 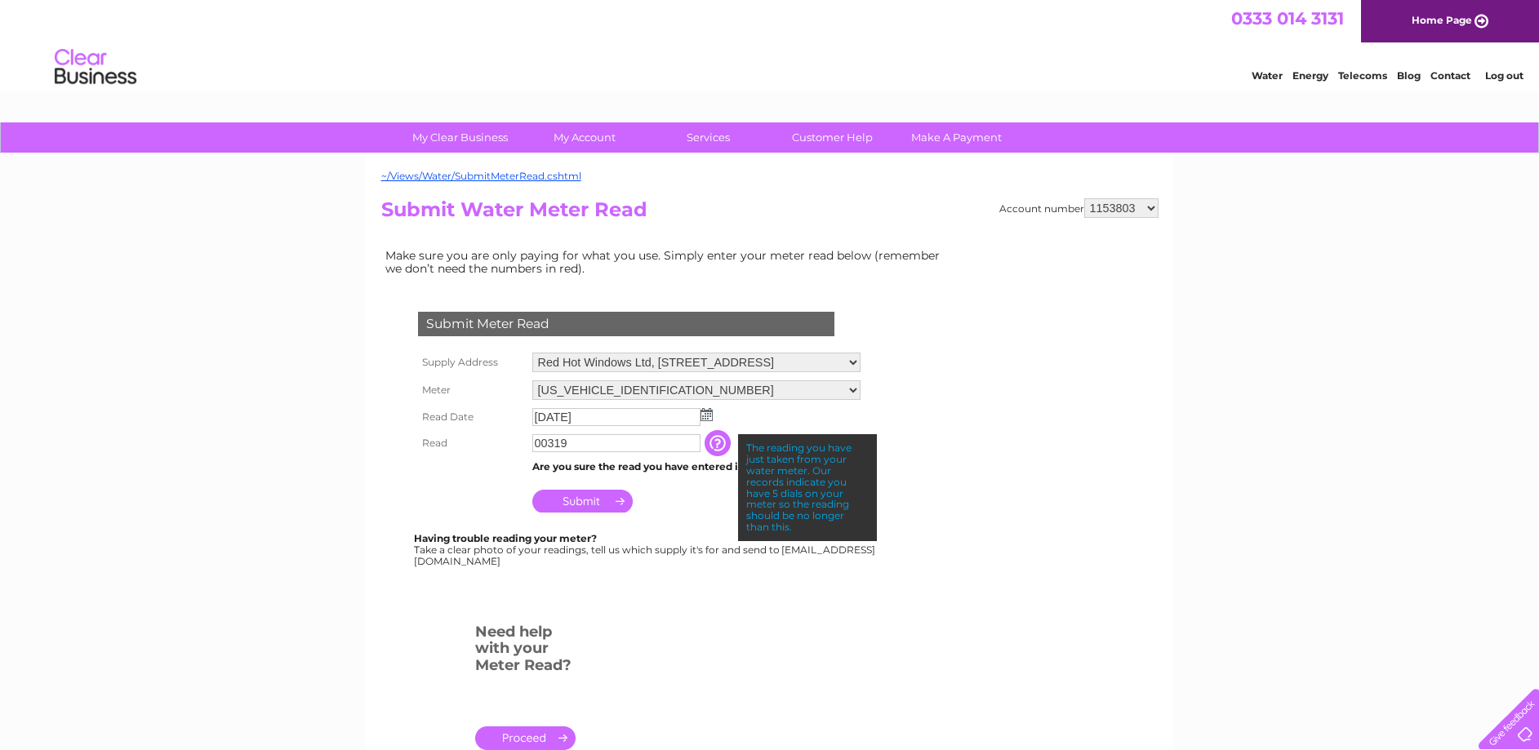 What do you see at coordinates (471, 390) in the screenshot?
I see `th: Meter` at bounding box center [471, 390].